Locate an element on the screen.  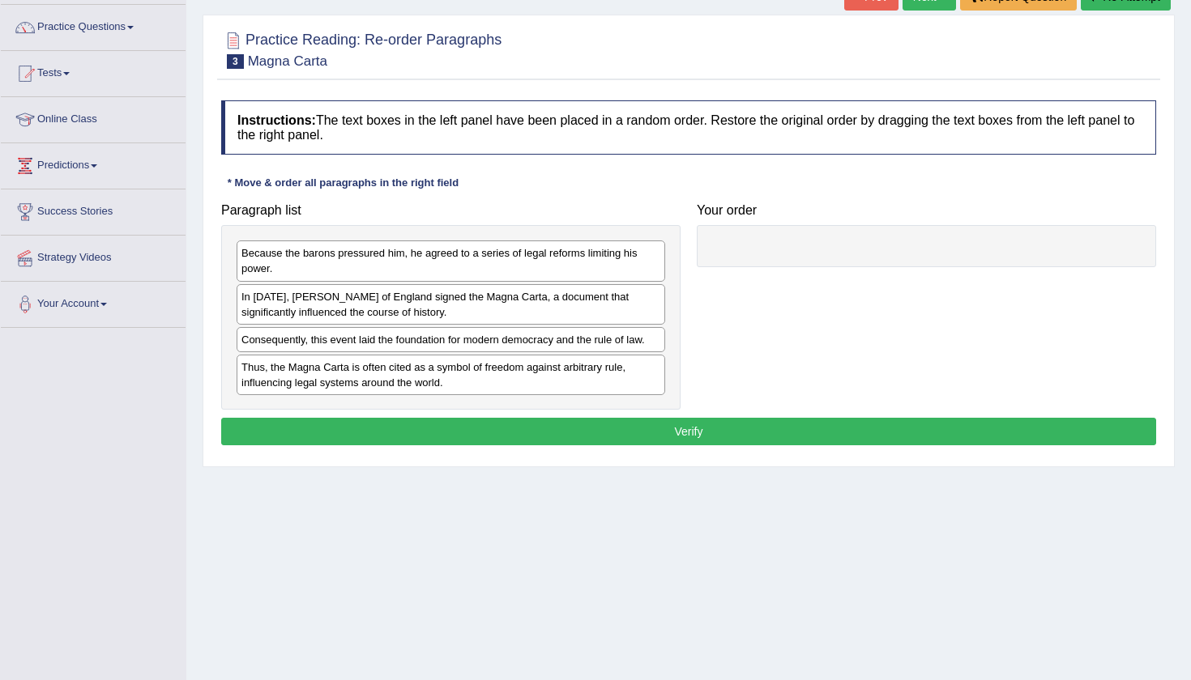
a: Strategy Videos is located at coordinates (93, 256).